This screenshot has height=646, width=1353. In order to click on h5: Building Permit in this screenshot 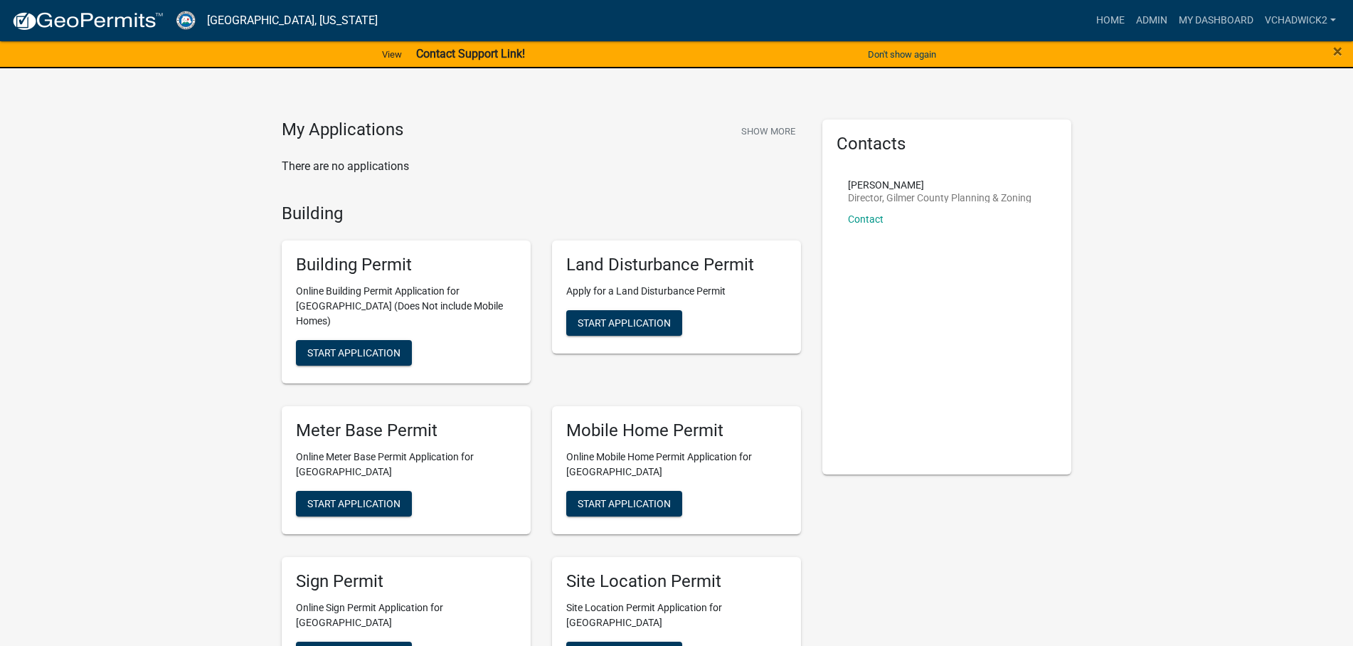, I will do `click(406, 265)`.